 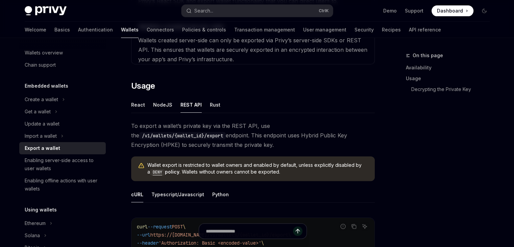 What do you see at coordinates (62, 111) in the screenshot?
I see `button: Toggle Get a wallet section` at bounding box center [62, 111].